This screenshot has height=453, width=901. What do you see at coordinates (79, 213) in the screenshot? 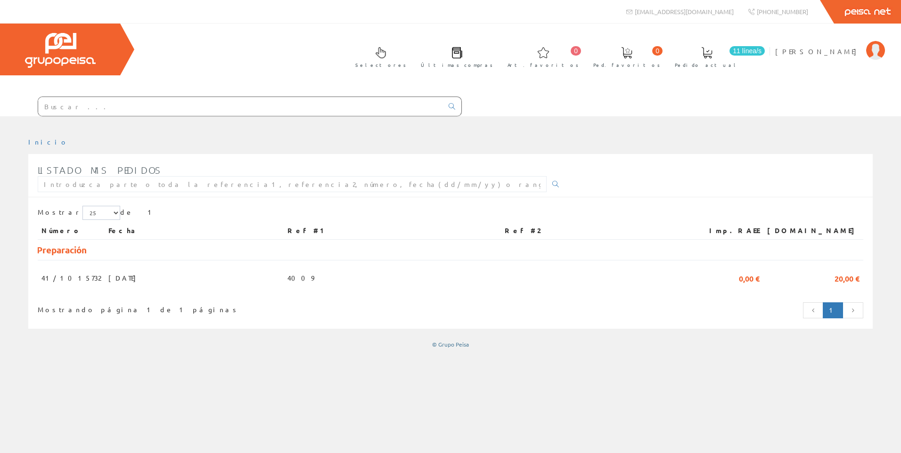
I see `label: Mostrar` at bounding box center [79, 213].